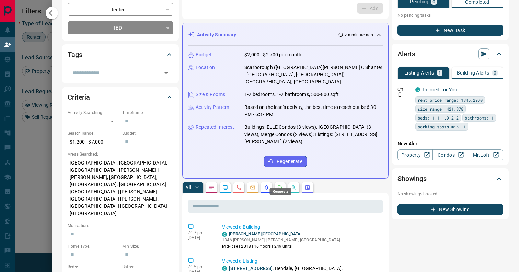  I want to click on svg: Push Notification Only, so click(400, 95).